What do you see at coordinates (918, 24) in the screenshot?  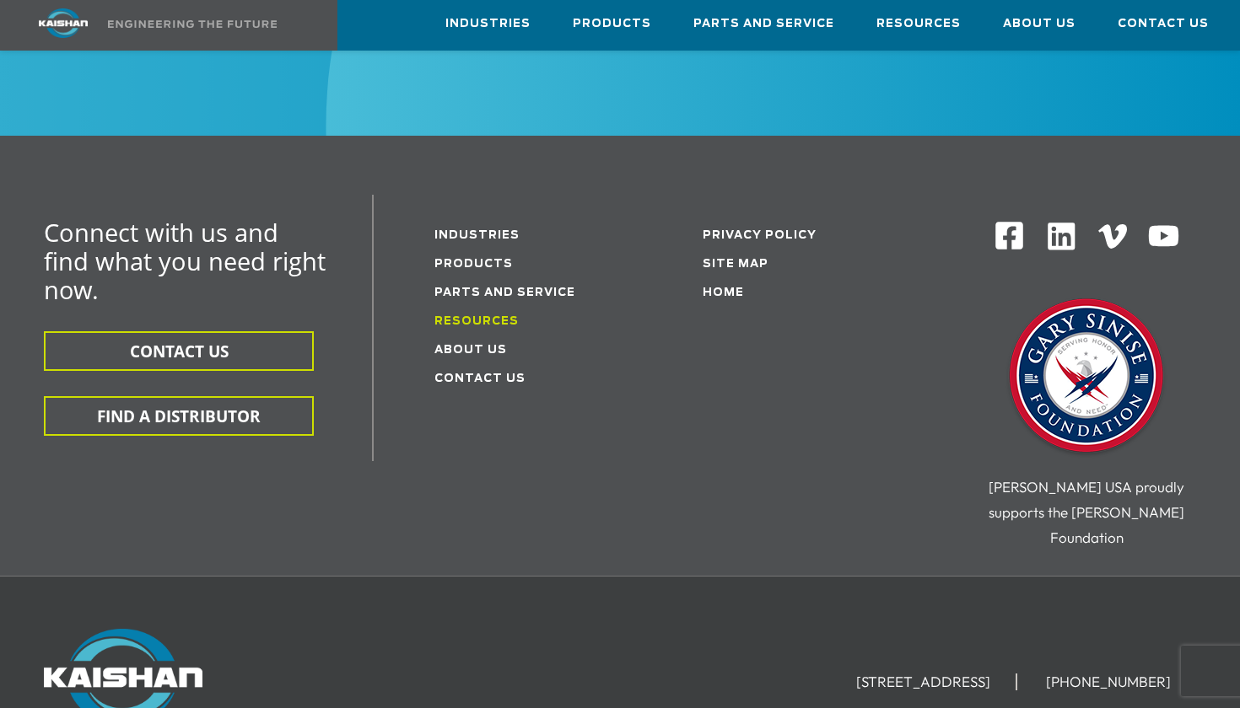 I see `span: Resources` at bounding box center [918, 24].